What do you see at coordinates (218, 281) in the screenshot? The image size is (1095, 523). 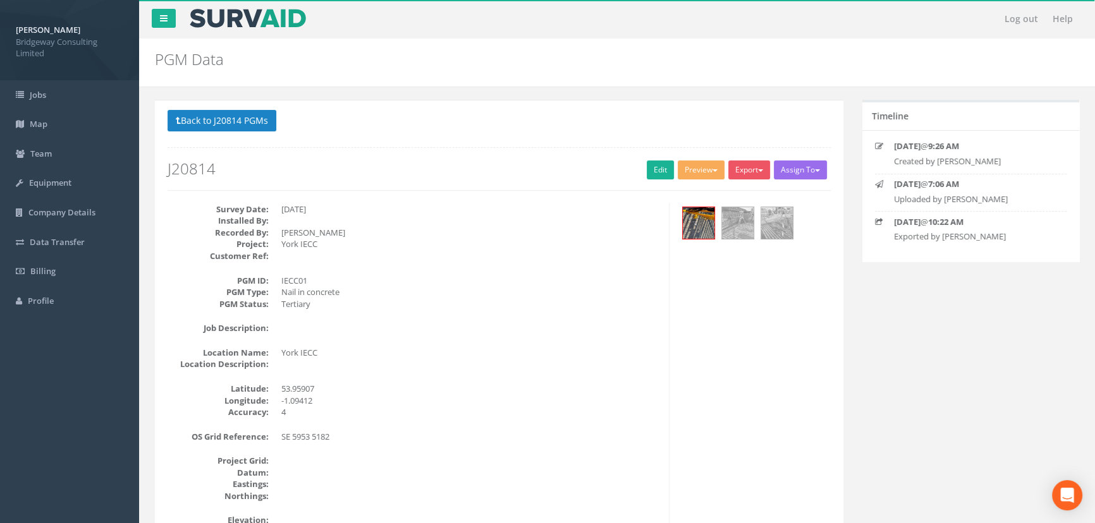 I see `dt: PGM ID:` at bounding box center [218, 281].